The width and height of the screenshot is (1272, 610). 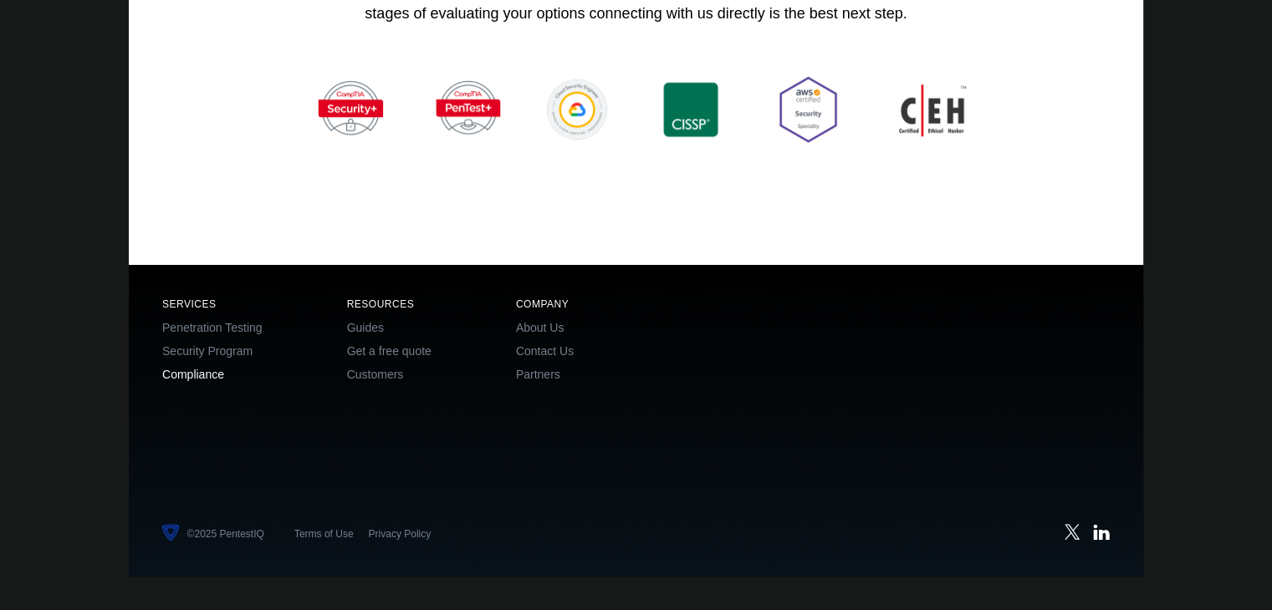 I want to click on a: Customers, so click(x=375, y=375).